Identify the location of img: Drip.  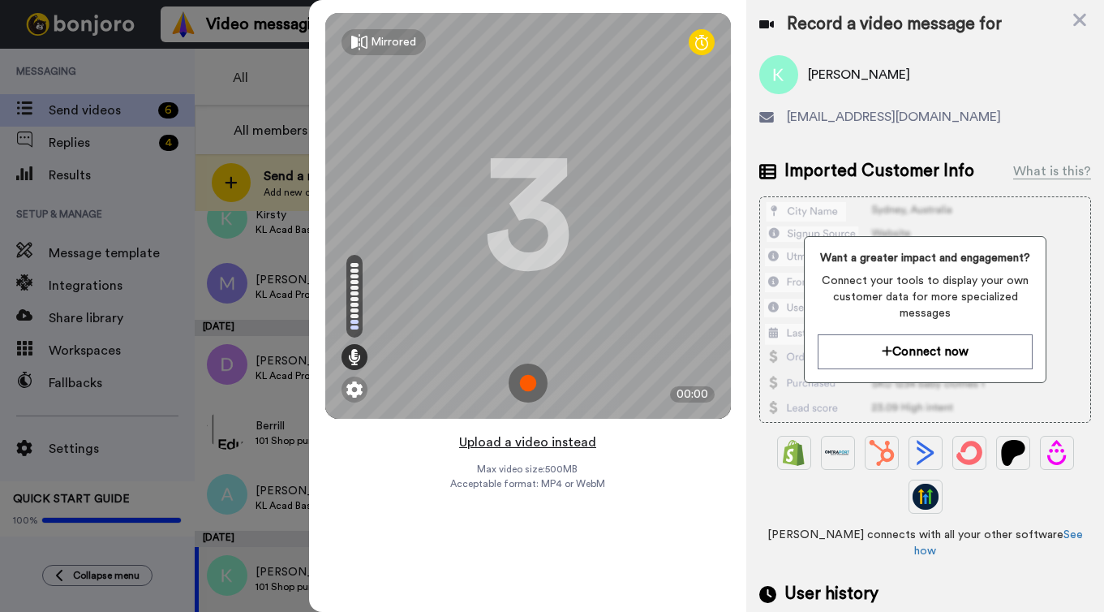
(1057, 453).